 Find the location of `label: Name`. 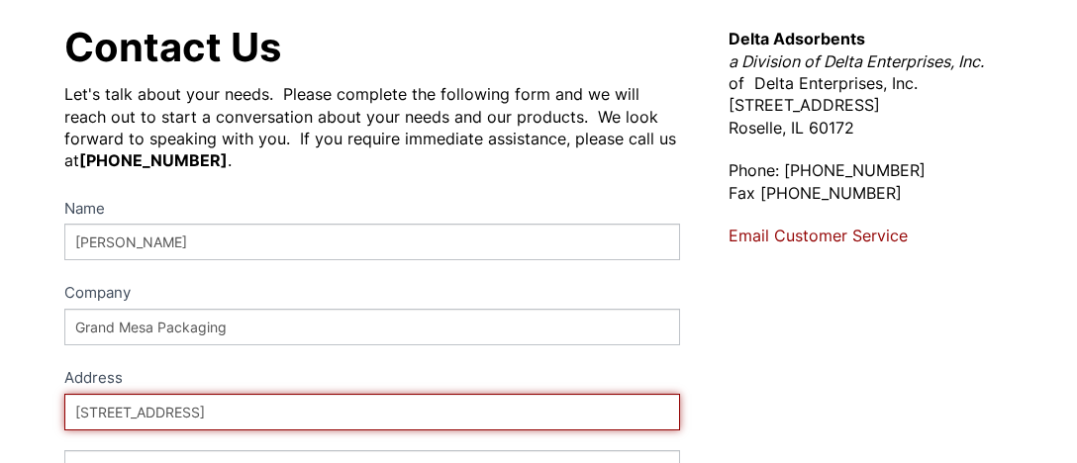

label: Name is located at coordinates (372, 210).